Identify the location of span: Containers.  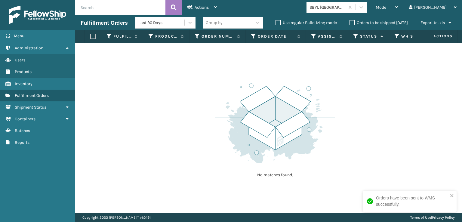
(25, 119).